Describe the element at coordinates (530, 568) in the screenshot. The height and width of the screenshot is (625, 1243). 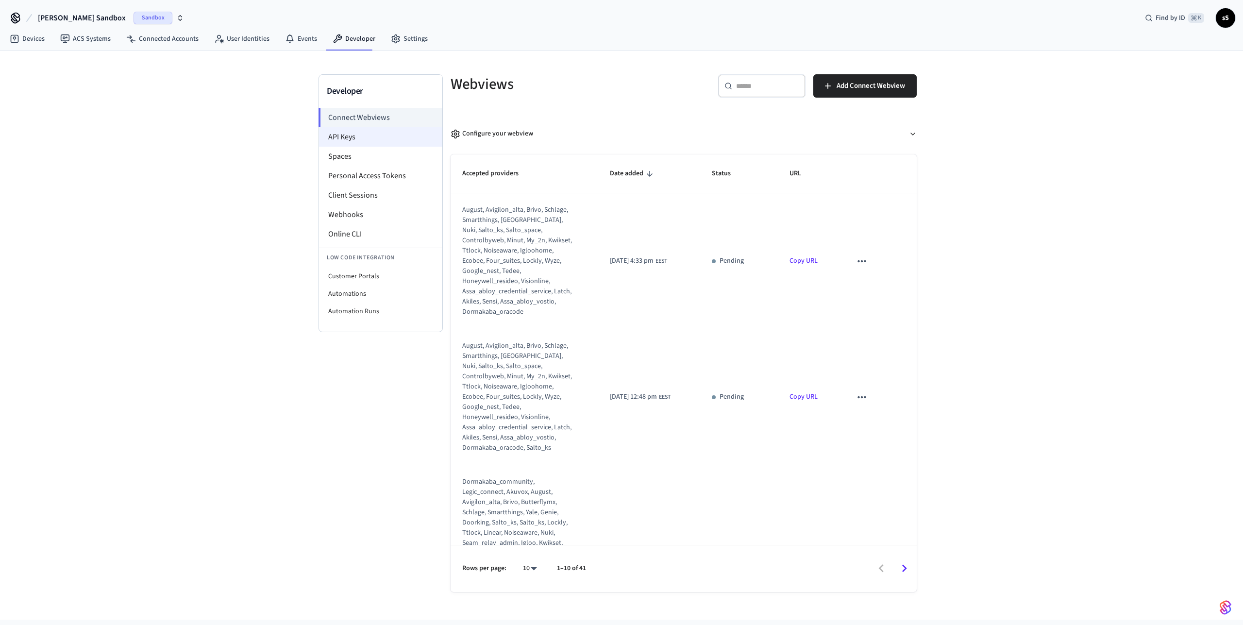
I see `div: 10` at that location.